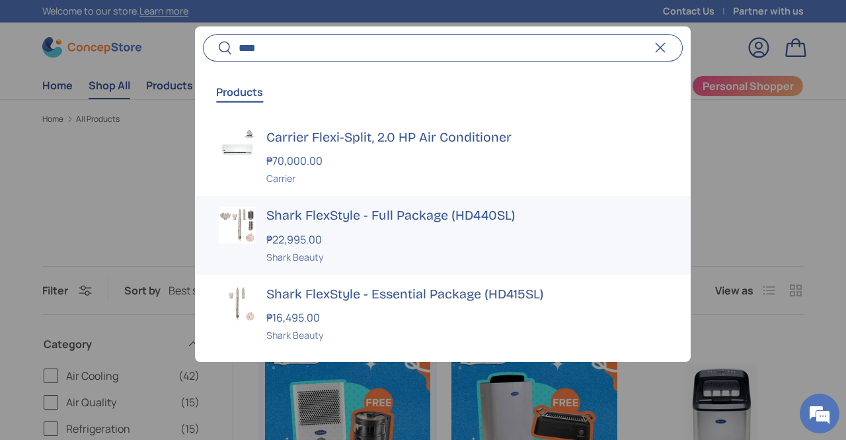 Image resolution: width=846 pixels, height=440 pixels. Describe the element at coordinates (296, 239) in the screenshot. I see `strong: ₱22,995.00` at that location.